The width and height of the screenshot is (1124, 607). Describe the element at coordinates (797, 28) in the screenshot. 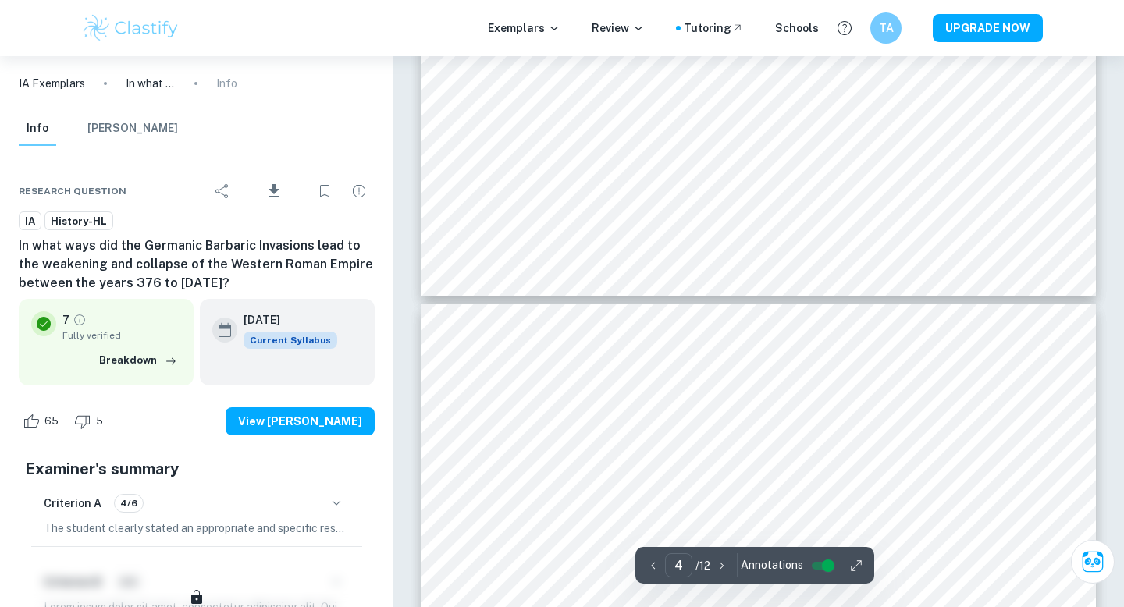

I see `div: Schools` at that location.